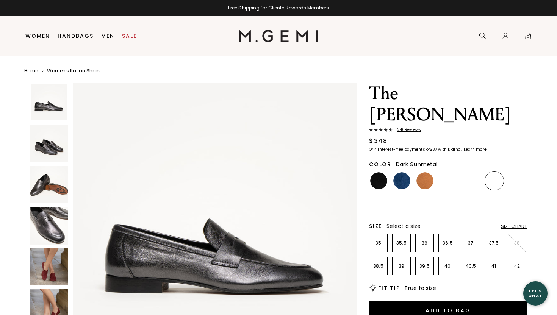 The width and height of the screenshot is (557, 315). What do you see at coordinates (516, 243) in the screenshot?
I see `p: 38` at bounding box center [516, 243].